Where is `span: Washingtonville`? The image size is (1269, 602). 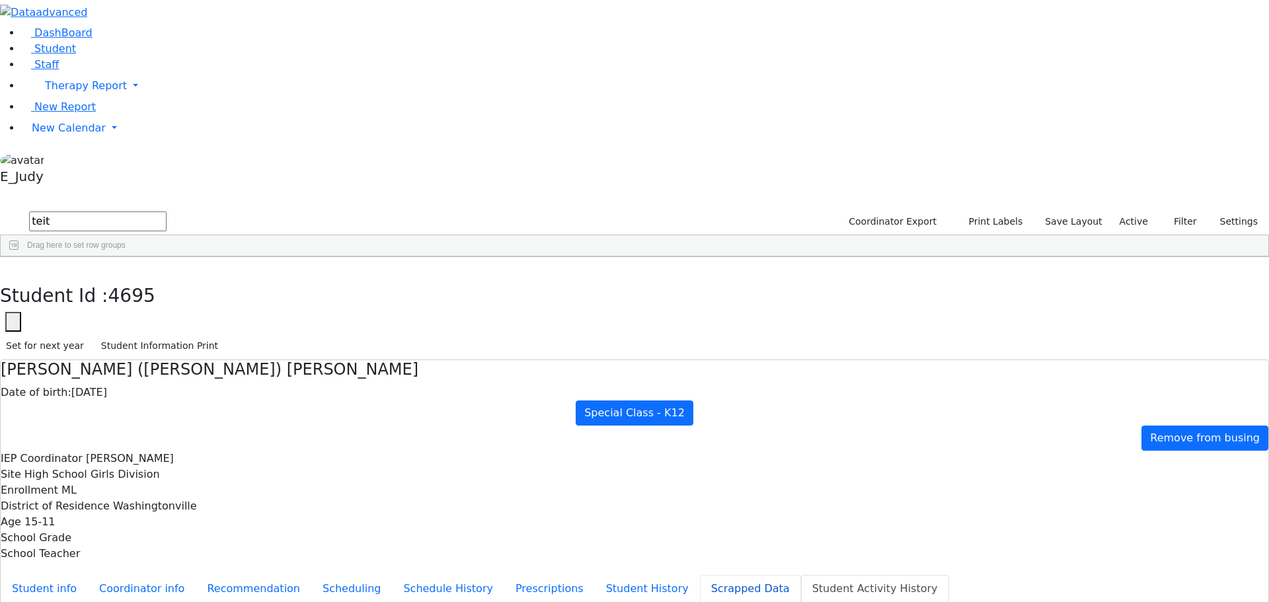 span: Washingtonville is located at coordinates (155, 506).